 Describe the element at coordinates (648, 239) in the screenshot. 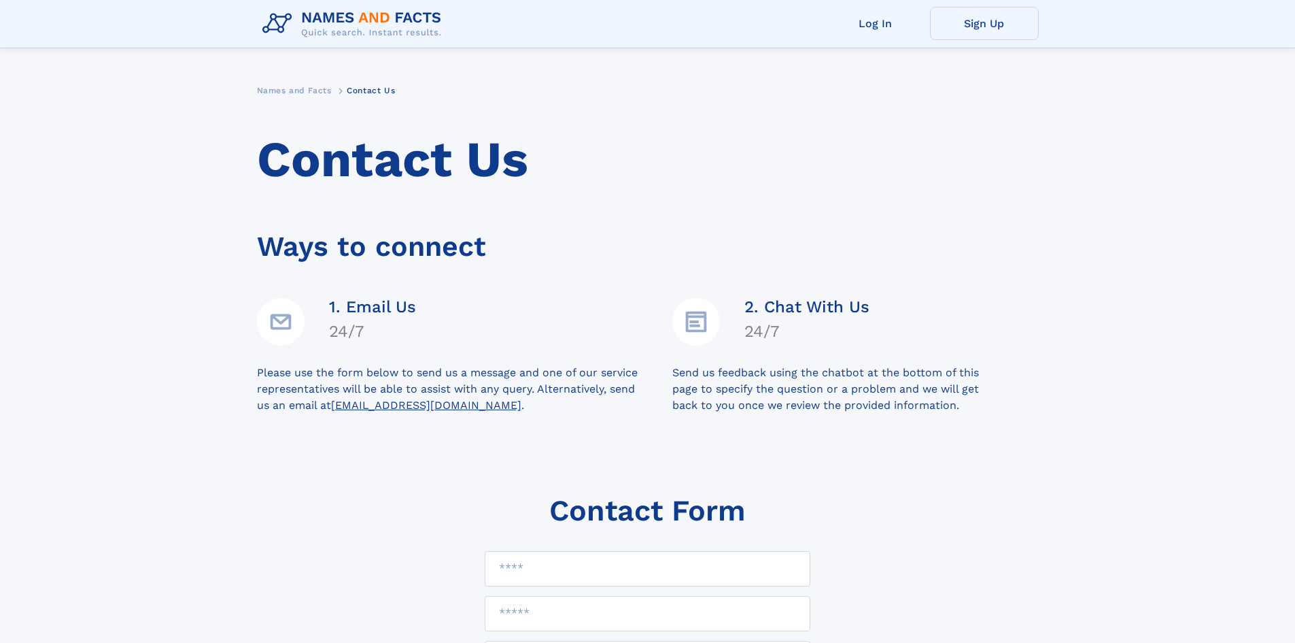

I see `div: Ways to connect` at that location.